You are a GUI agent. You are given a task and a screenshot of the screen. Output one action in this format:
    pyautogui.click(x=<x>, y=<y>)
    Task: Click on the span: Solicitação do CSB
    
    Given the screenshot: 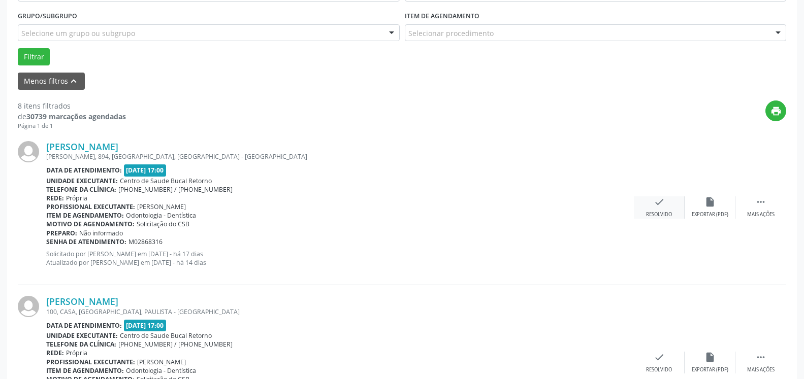 What is the action you would take?
    pyautogui.click(x=163, y=224)
    